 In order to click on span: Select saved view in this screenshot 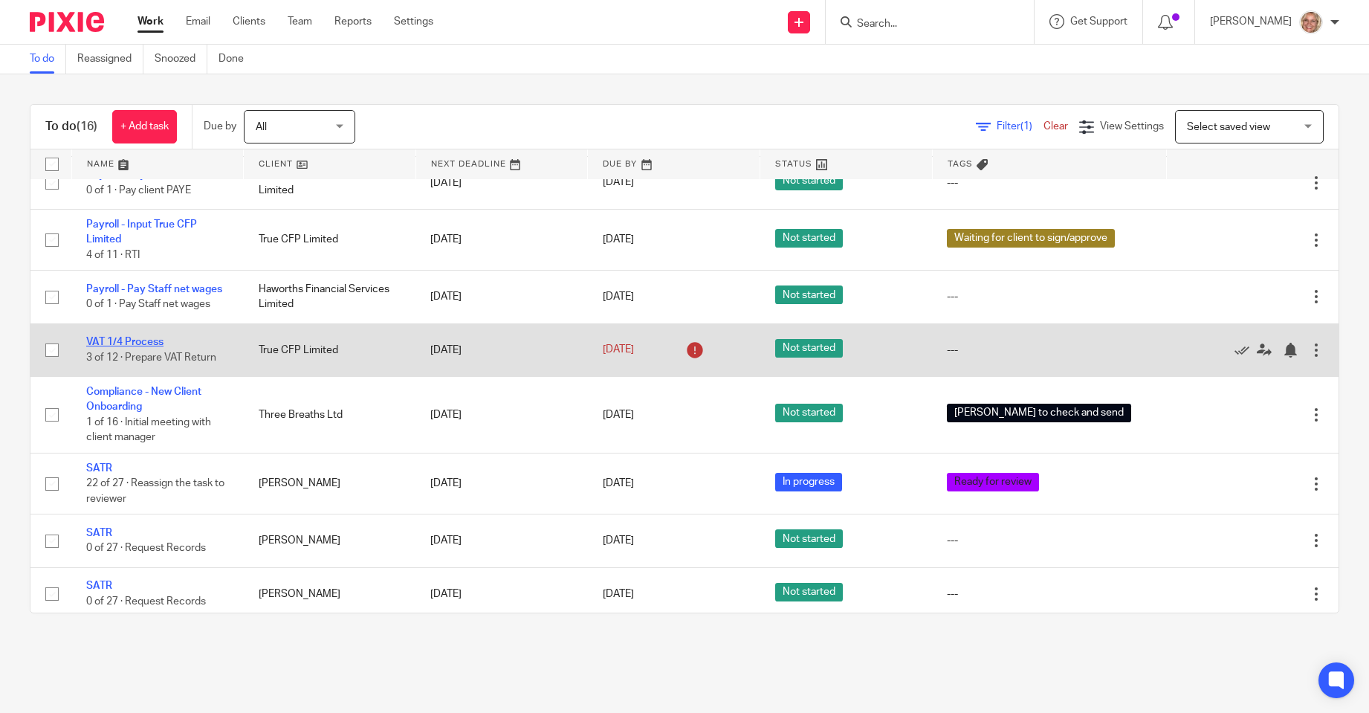, I will do `click(1228, 127)`.